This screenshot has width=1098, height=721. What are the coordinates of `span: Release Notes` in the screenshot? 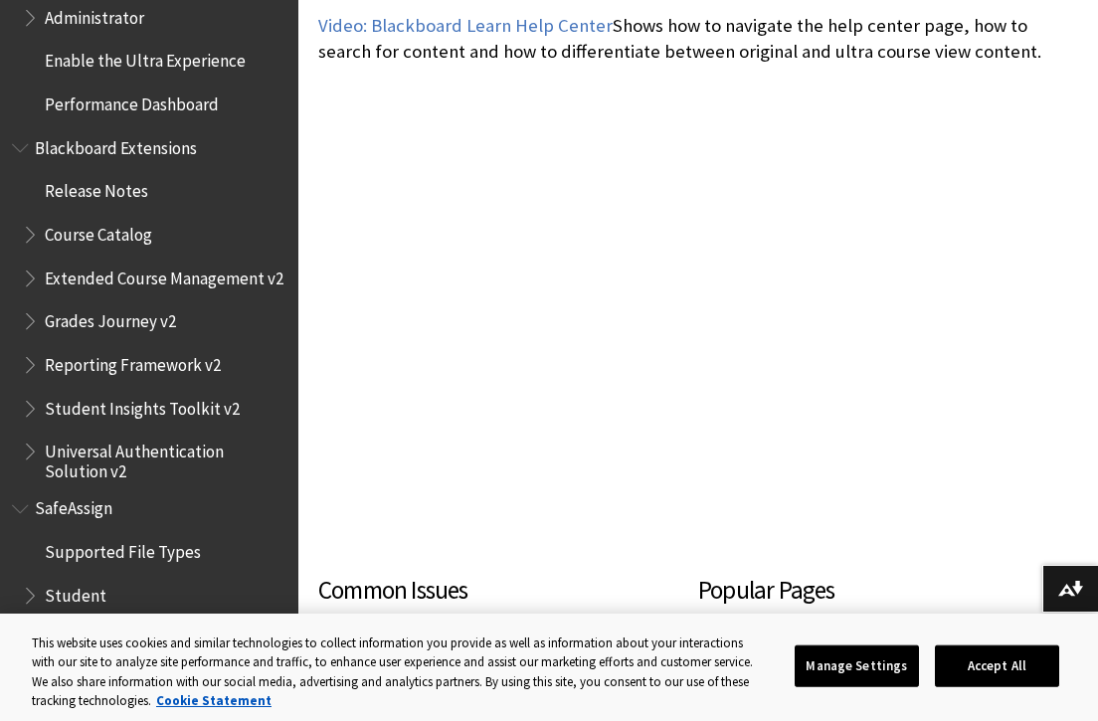 It's located at (96, 188).